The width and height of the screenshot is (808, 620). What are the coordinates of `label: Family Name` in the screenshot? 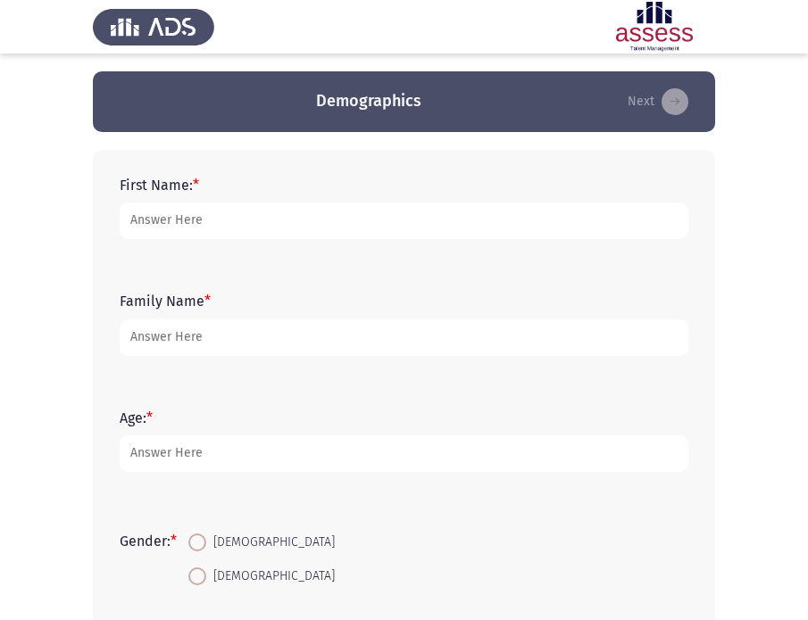 It's located at (165, 301).